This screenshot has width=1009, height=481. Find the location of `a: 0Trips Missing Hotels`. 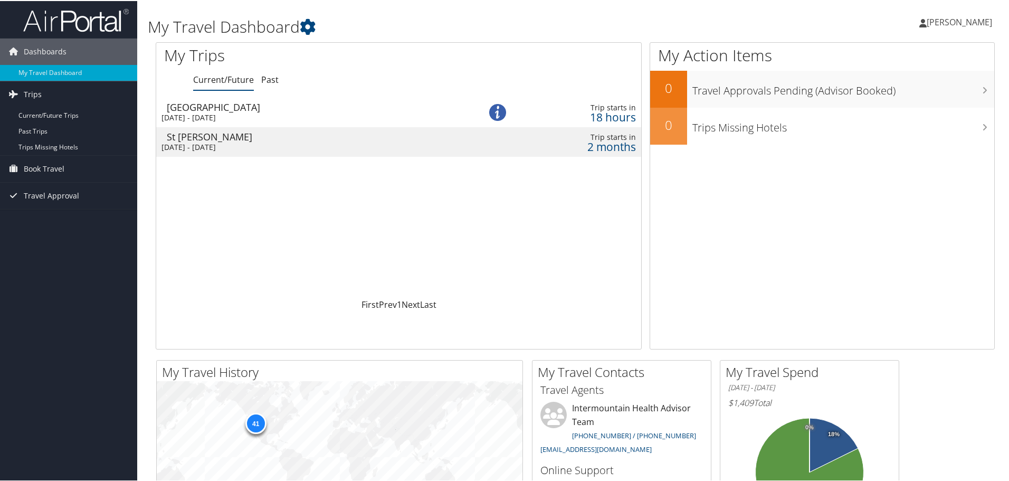

a: 0Trips Missing Hotels is located at coordinates (822, 125).